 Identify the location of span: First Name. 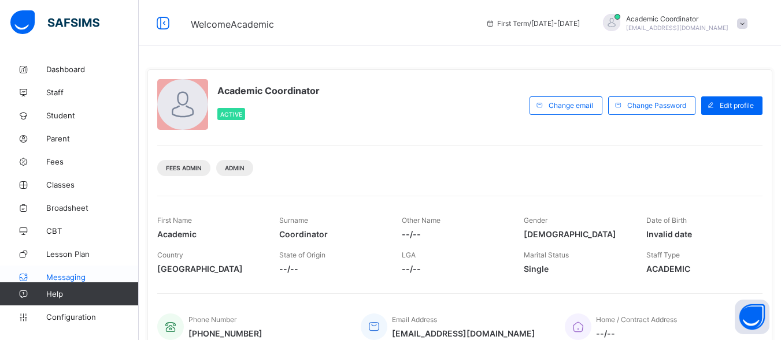
(175, 220).